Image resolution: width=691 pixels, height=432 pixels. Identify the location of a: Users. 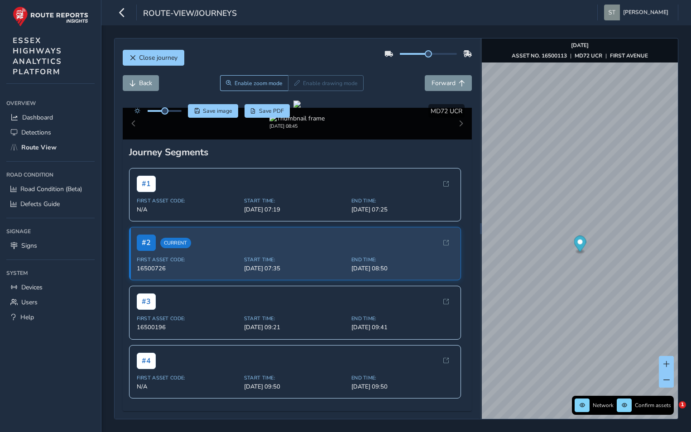
(50, 302).